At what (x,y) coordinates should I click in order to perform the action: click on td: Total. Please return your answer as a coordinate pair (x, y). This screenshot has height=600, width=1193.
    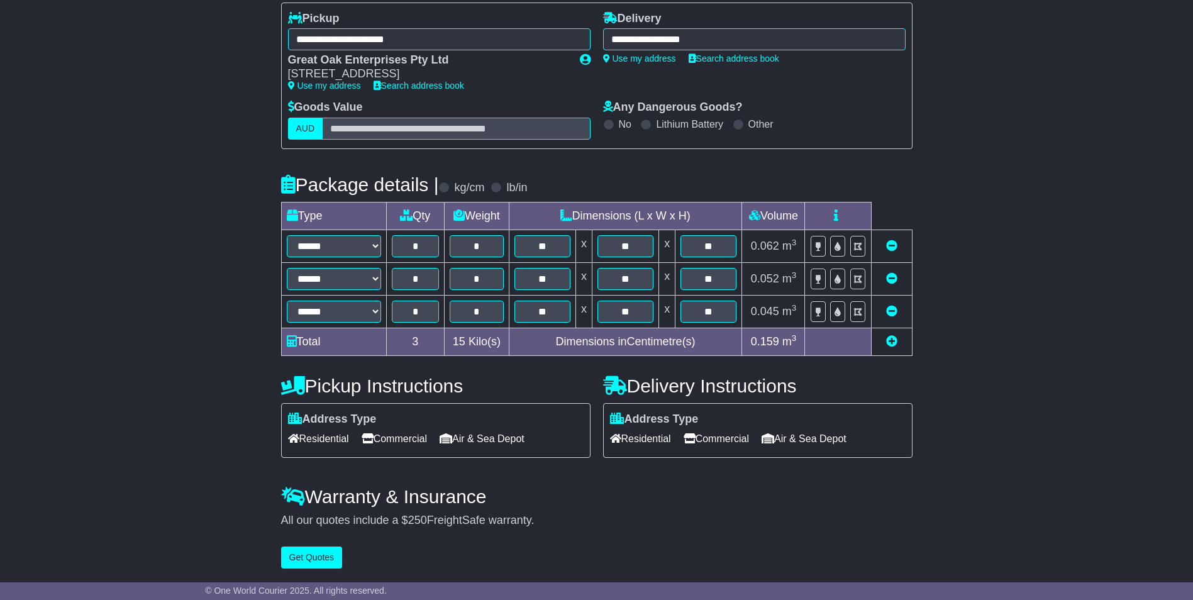
    Looking at the image, I should click on (333, 342).